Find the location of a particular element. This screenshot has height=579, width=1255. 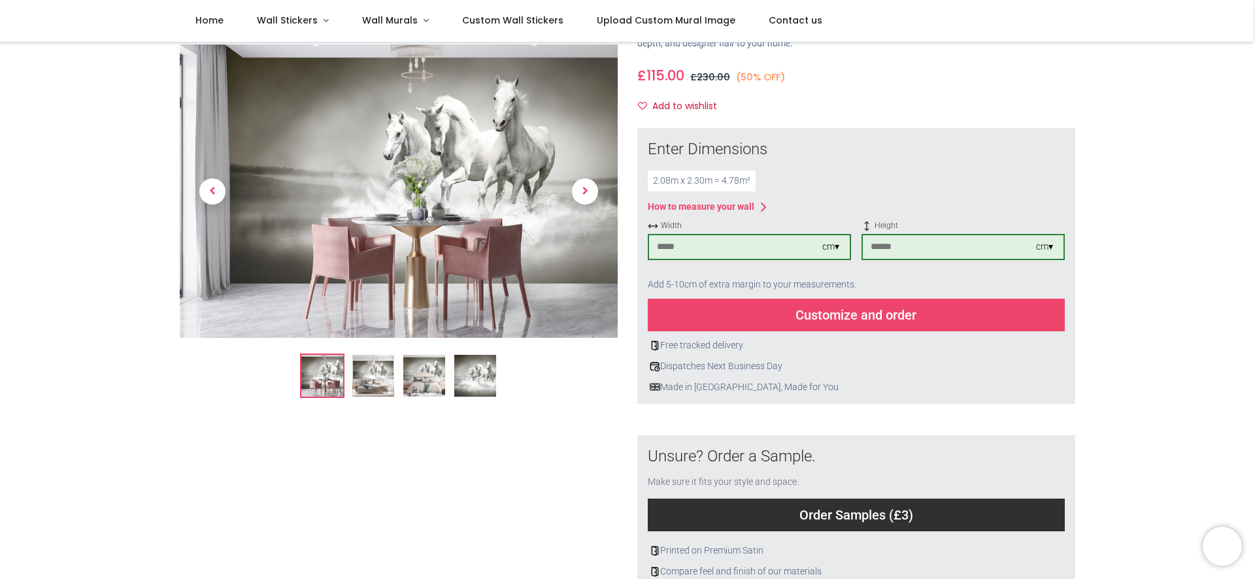

a: Previous is located at coordinates (212, 191).